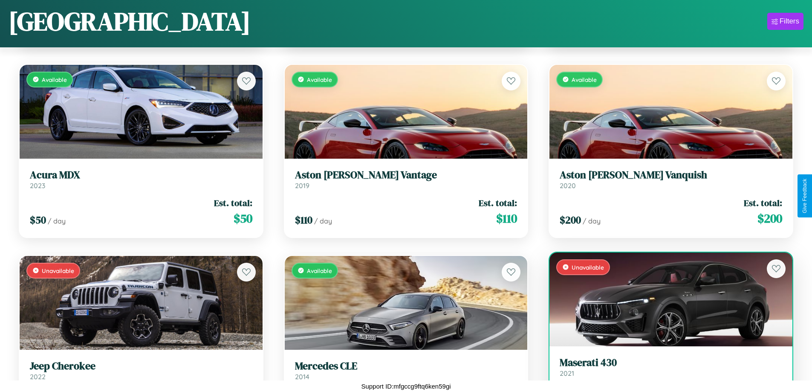 Image resolution: width=812 pixels, height=392 pixels. Describe the element at coordinates (671, 362) in the screenshot. I see `h3: Maserati 430` at that location.